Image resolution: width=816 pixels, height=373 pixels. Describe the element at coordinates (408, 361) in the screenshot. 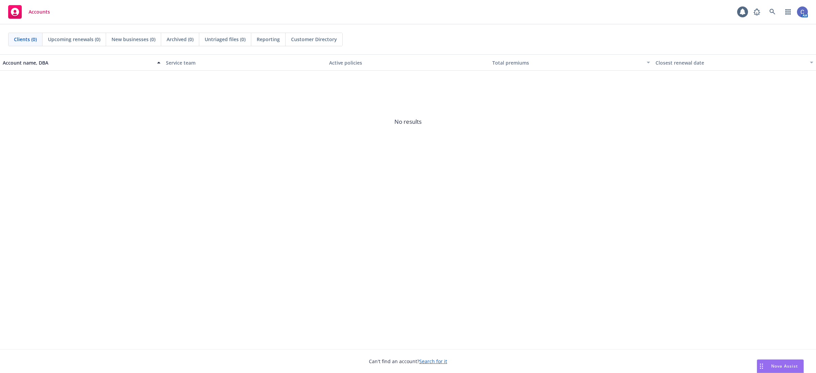

I see `span: Can't find an account?` at that location.